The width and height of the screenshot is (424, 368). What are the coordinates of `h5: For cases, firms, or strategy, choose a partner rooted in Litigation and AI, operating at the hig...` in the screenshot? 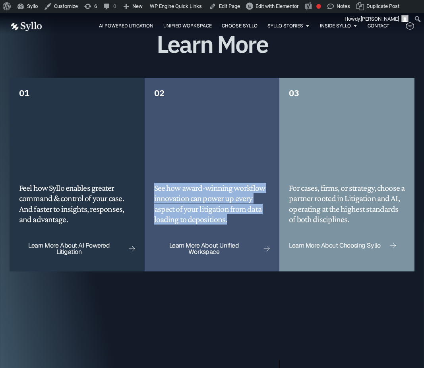 It's located at (347, 204).